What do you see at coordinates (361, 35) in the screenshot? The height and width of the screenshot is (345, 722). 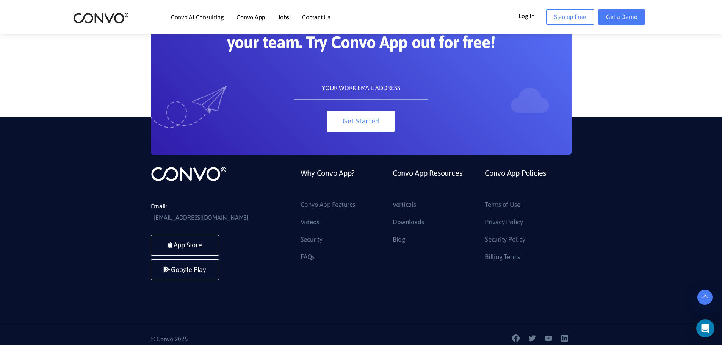 I see `h2: The easiest and fastest way to communicate with your team. Try Convo App out for free!` at bounding box center [361, 35].